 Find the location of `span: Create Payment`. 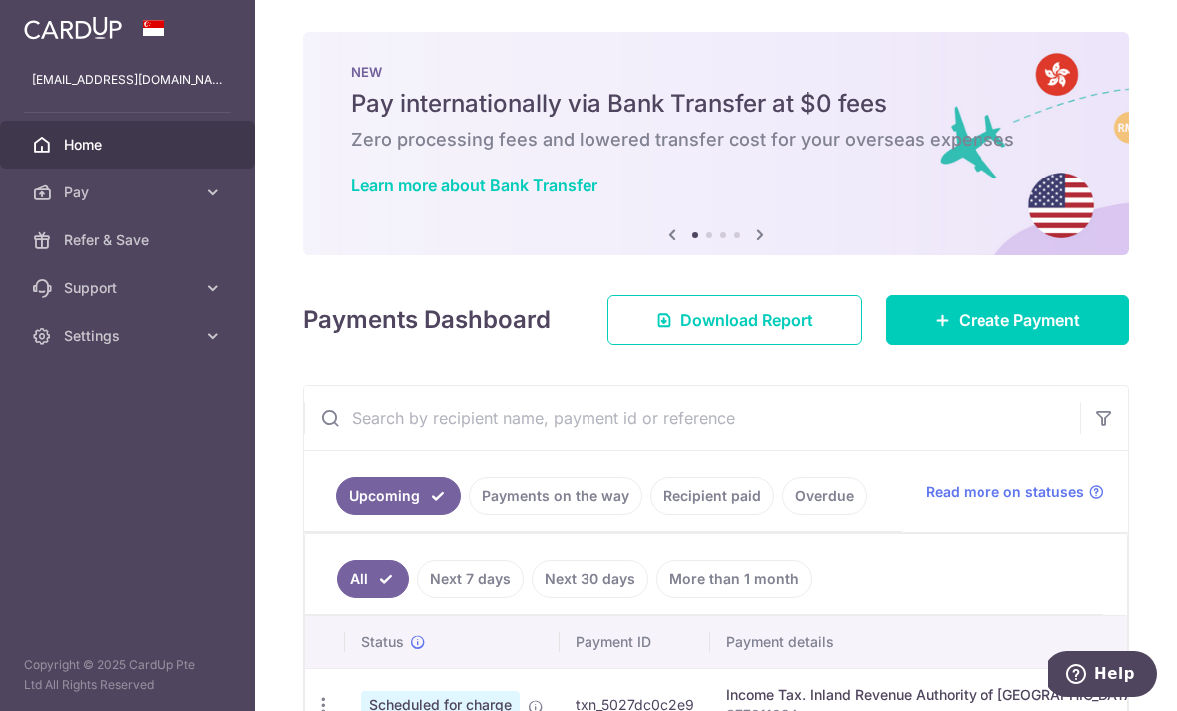

span: Create Payment is located at coordinates (1019, 320).